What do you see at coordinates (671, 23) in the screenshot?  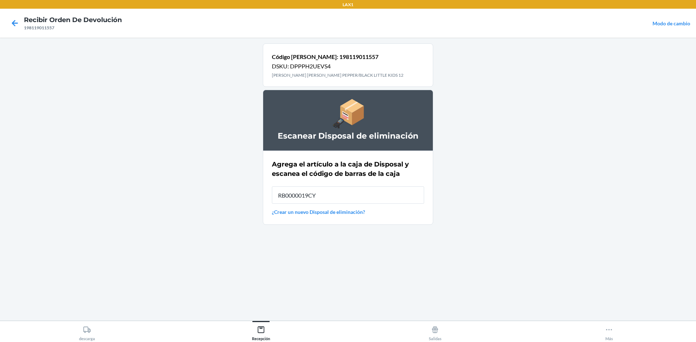 I see `a: Modo de cambio` at bounding box center [671, 23].